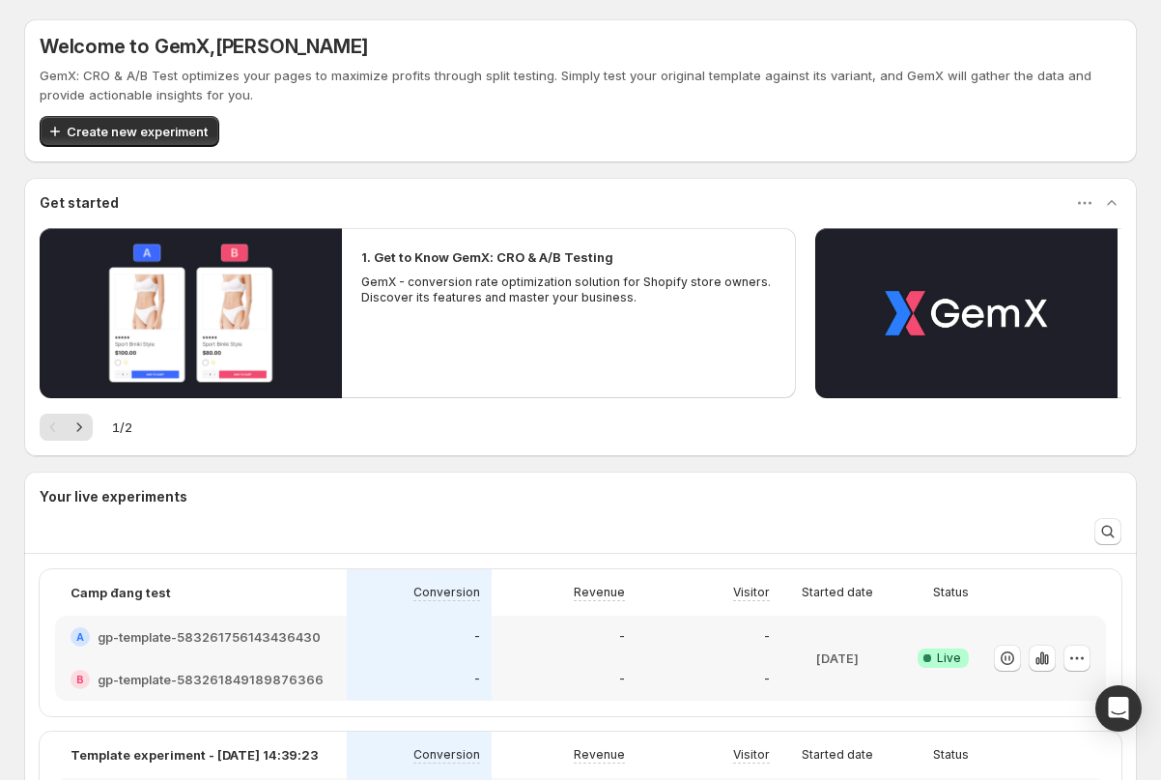 Image resolution: width=1161 pixels, height=780 pixels. What do you see at coordinates (80, 637) in the screenshot?
I see `h2: A` at bounding box center [80, 637].